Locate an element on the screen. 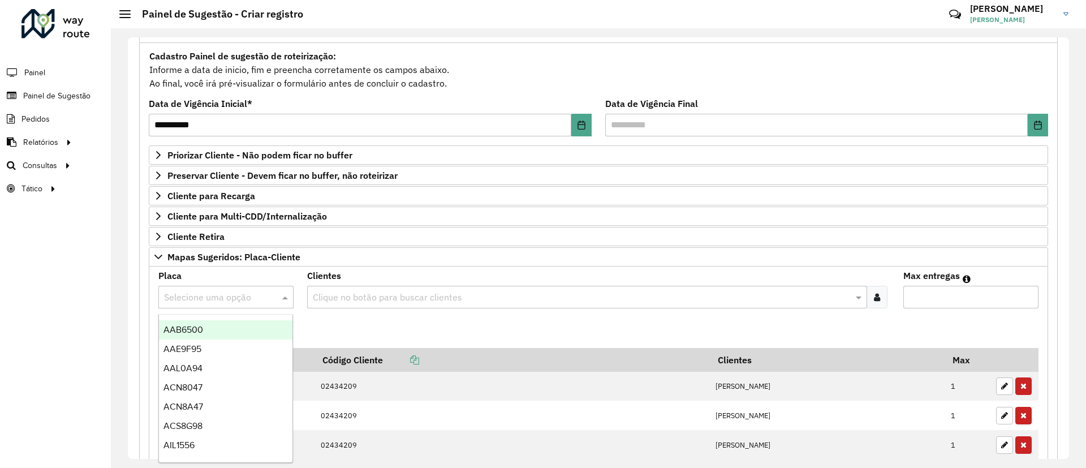 This screenshot has height=468, width=1086. a: Preservar Cliente - Devem ficar no buffer, não roteirizar is located at coordinates (598, 175).